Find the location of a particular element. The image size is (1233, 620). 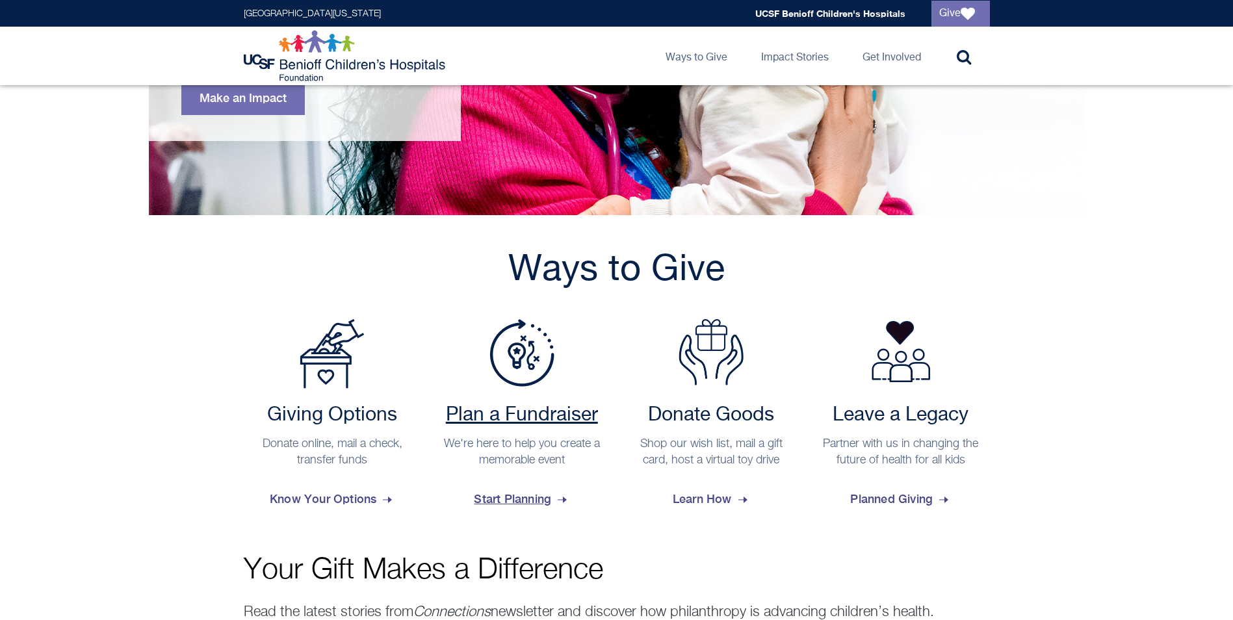

p: Partner with us in changing the future of health for all kids is located at coordinates (901, 452).